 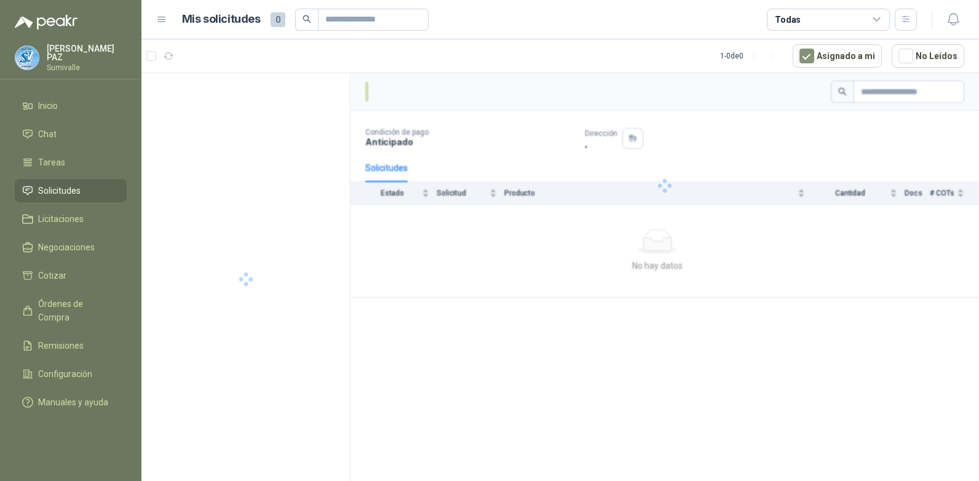 I want to click on h1: Mis solicitudes, so click(x=221, y=19).